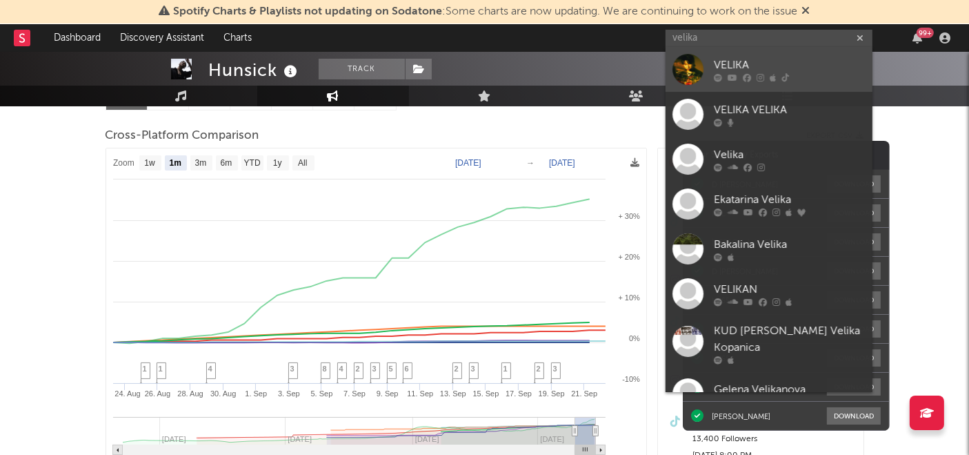  I want to click on div: Gelena Velikanova, so click(790, 390).